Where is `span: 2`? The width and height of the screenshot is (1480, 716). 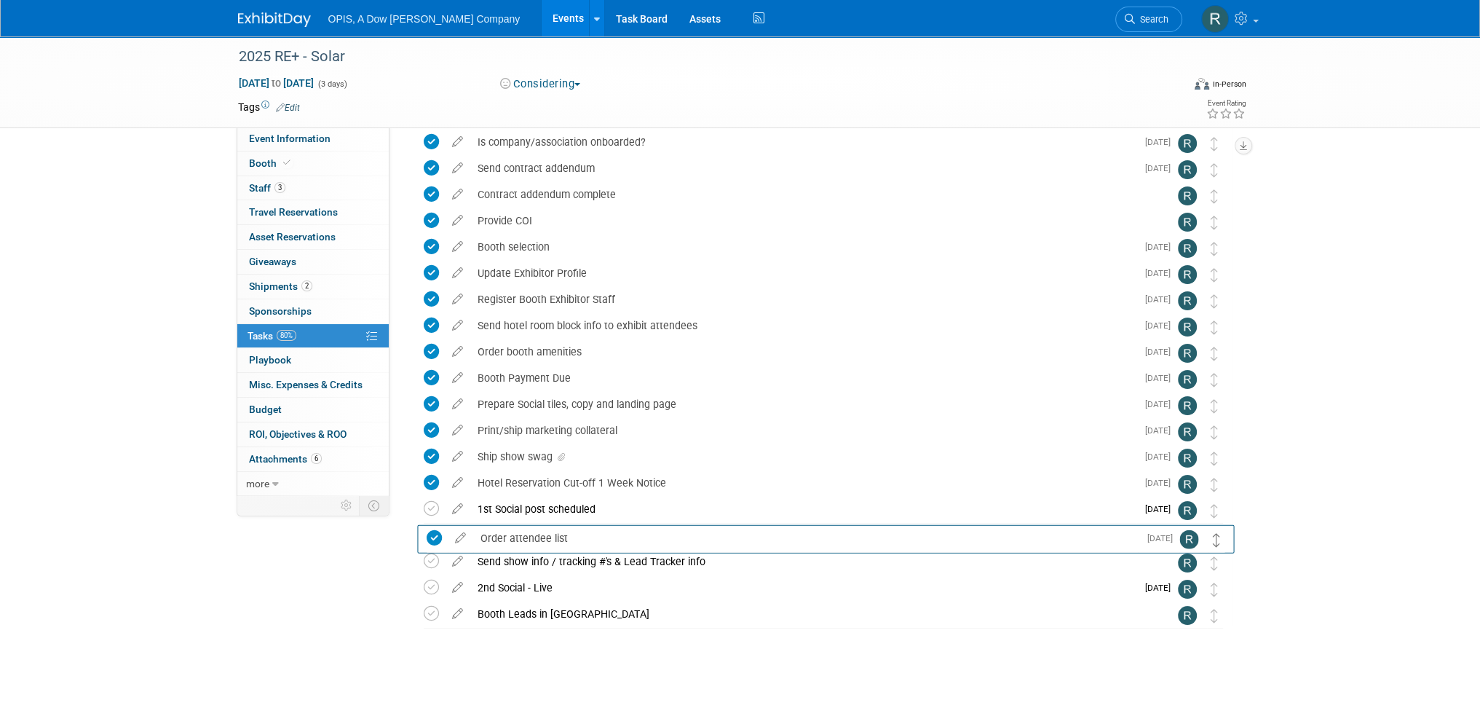 span: 2 is located at coordinates (306, 285).